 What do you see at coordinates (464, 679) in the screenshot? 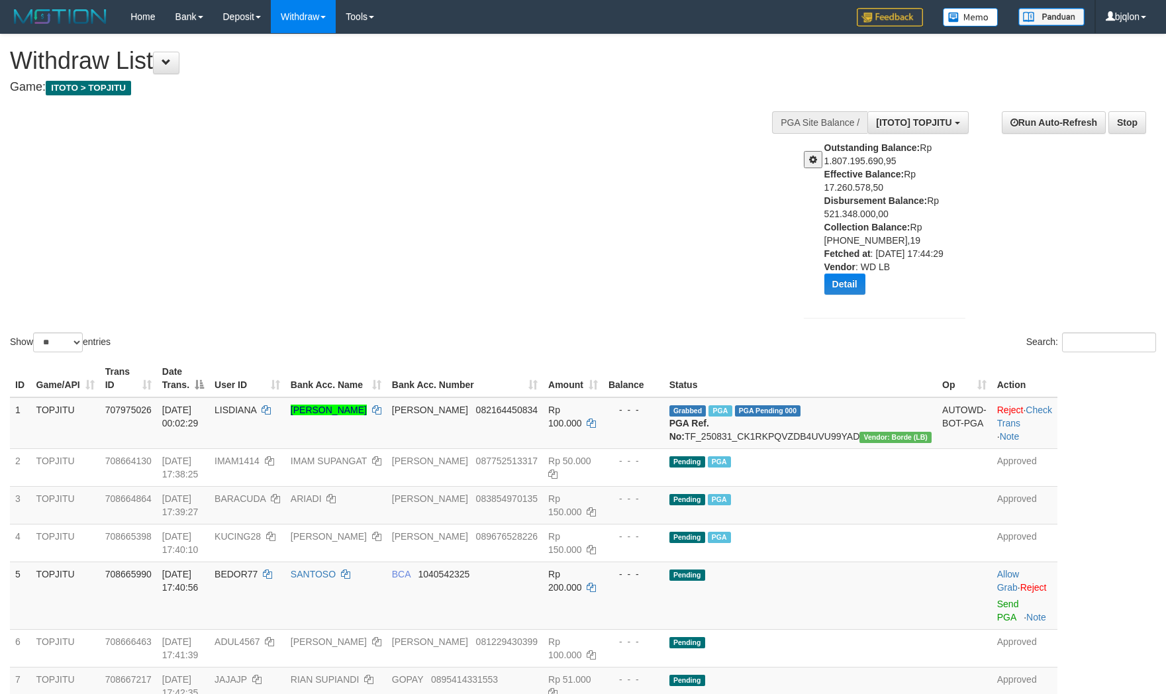
I see `span: Copy 0895414331553 to clipboard` at bounding box center [464, 679].